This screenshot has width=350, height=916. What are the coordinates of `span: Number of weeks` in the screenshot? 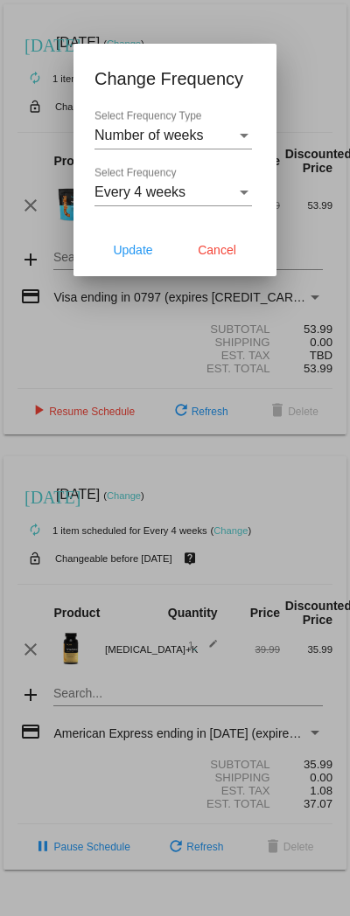 It's located at (149, 135).